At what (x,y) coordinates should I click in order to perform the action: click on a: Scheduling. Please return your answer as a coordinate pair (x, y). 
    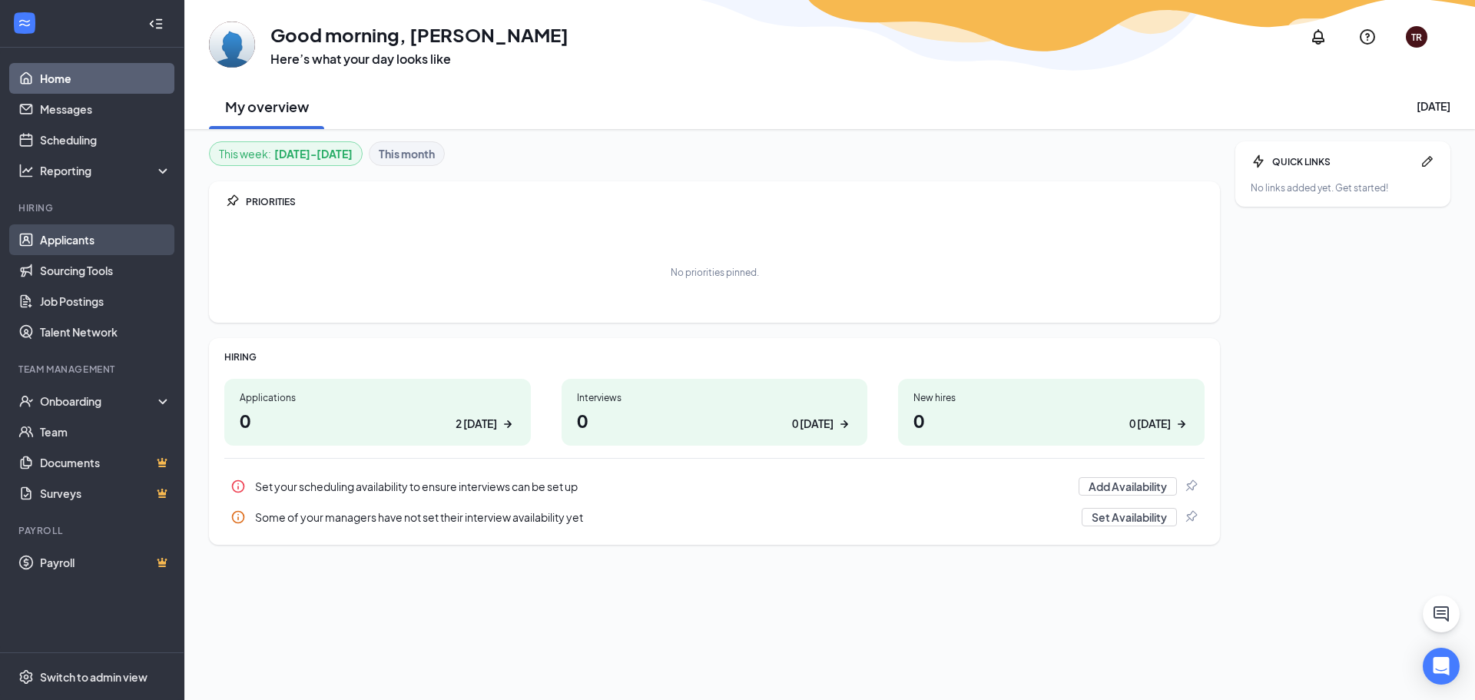
    Looking at the image, I should click on (105, 140).